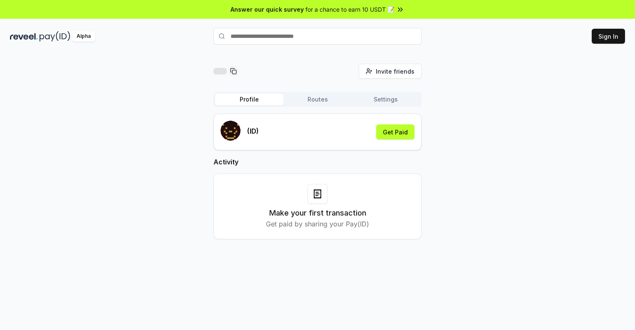 The image size is (635, 330). I want to click on button: Sign In, so click(608, 36).